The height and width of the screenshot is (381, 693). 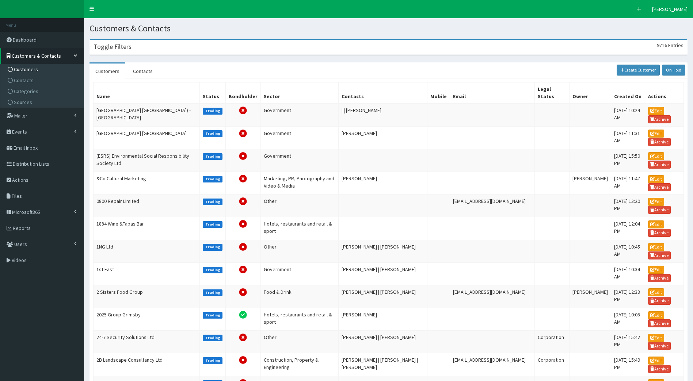 I want to click on h3: Toggle Filters, so click(x=112, y=47).